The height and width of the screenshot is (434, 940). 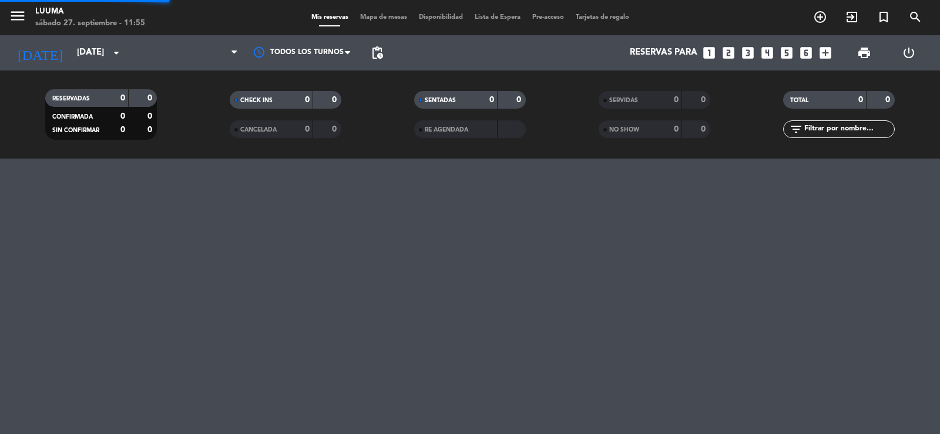 I want to click on span: SIN CONFIRMAR, so click(x=76, y=130).